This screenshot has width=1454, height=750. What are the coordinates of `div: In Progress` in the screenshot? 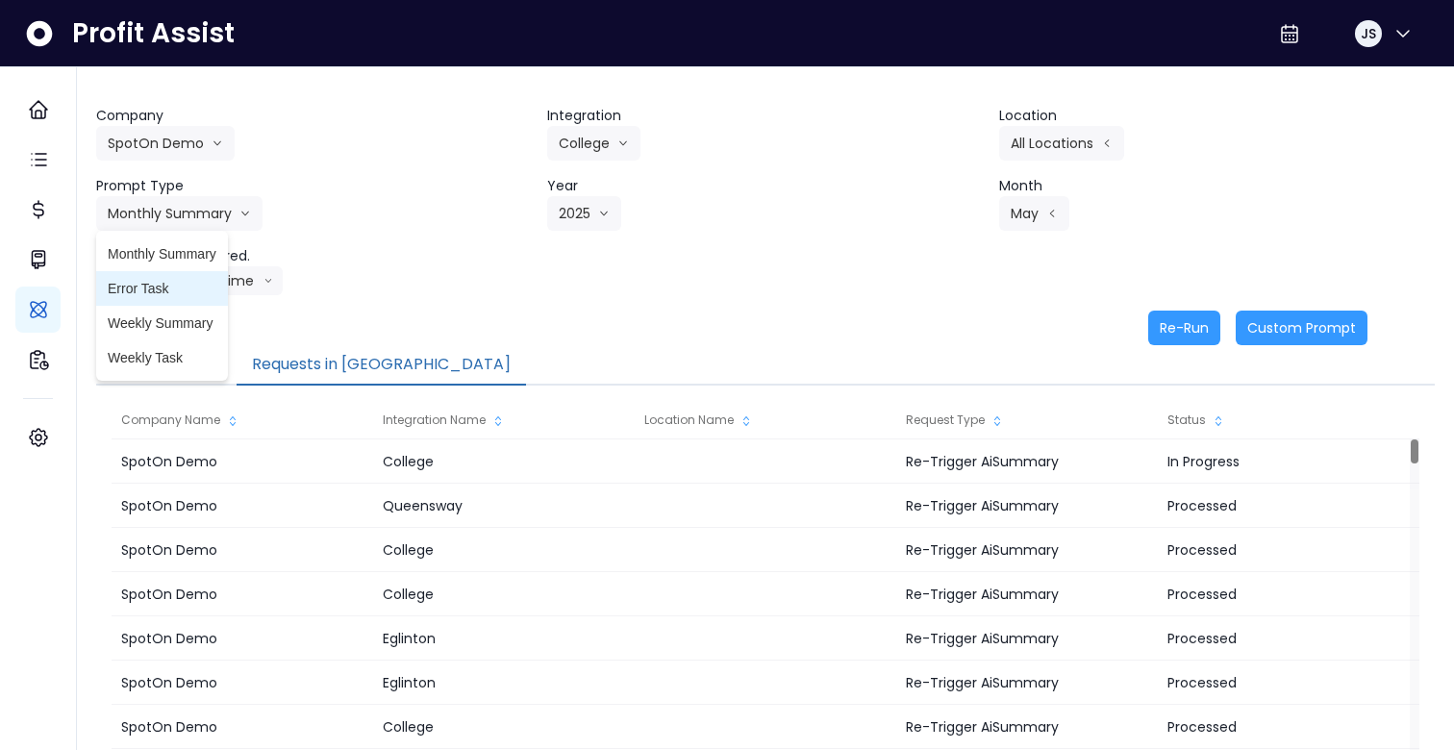 It's located at (1287, 461).